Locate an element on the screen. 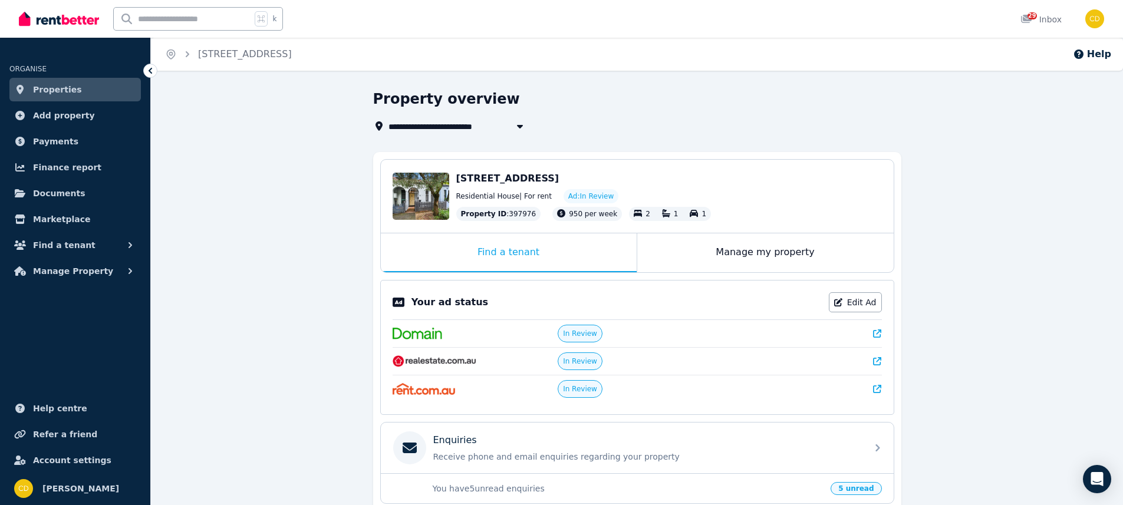  a: Payments is located at coordinates (75, 142).